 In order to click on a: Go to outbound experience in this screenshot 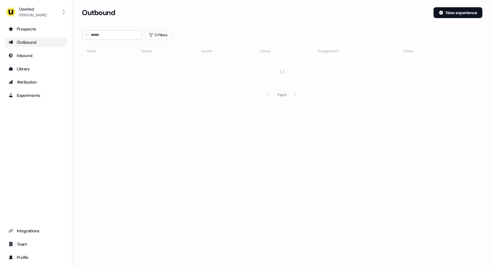, I will do `click(36, 42)`.